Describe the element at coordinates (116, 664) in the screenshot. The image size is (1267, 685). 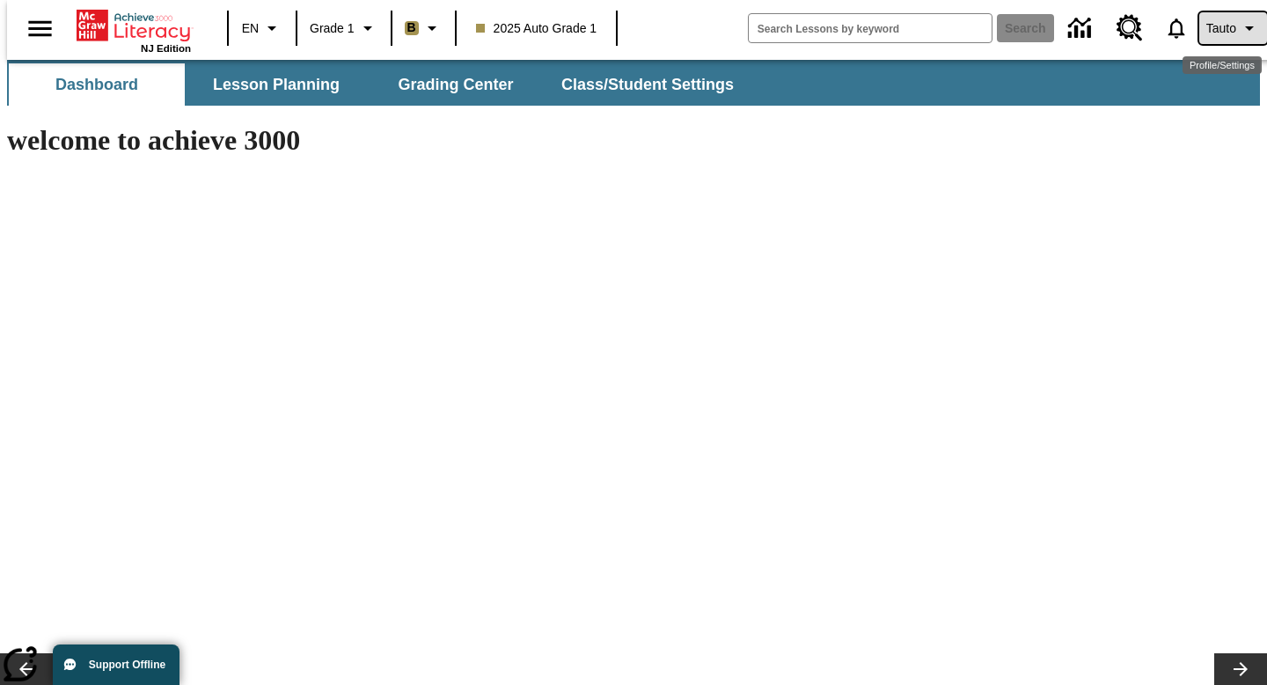
I see `button: Support Offline` at that location.